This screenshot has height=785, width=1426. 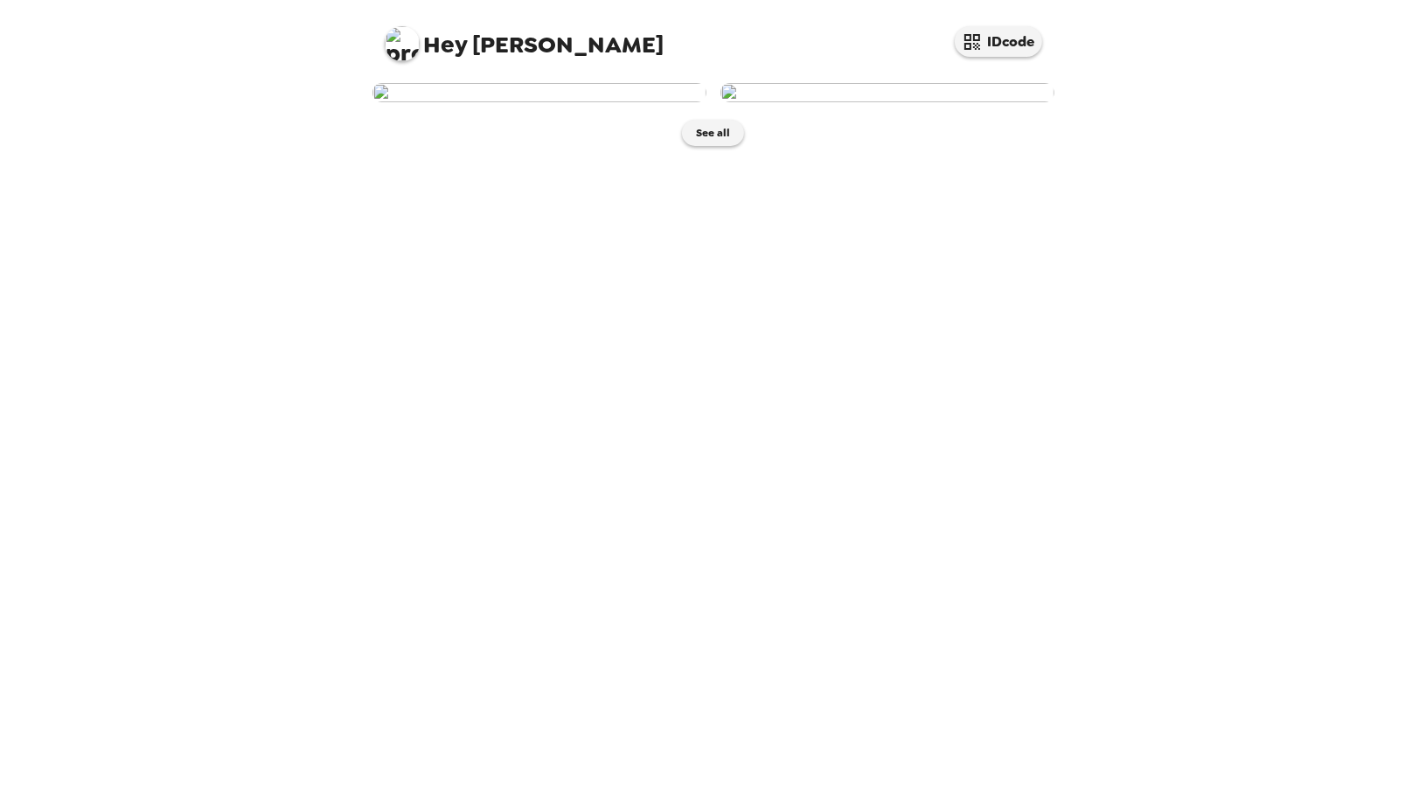 I want to click on button: IDcode, so click(x=998, y=41).